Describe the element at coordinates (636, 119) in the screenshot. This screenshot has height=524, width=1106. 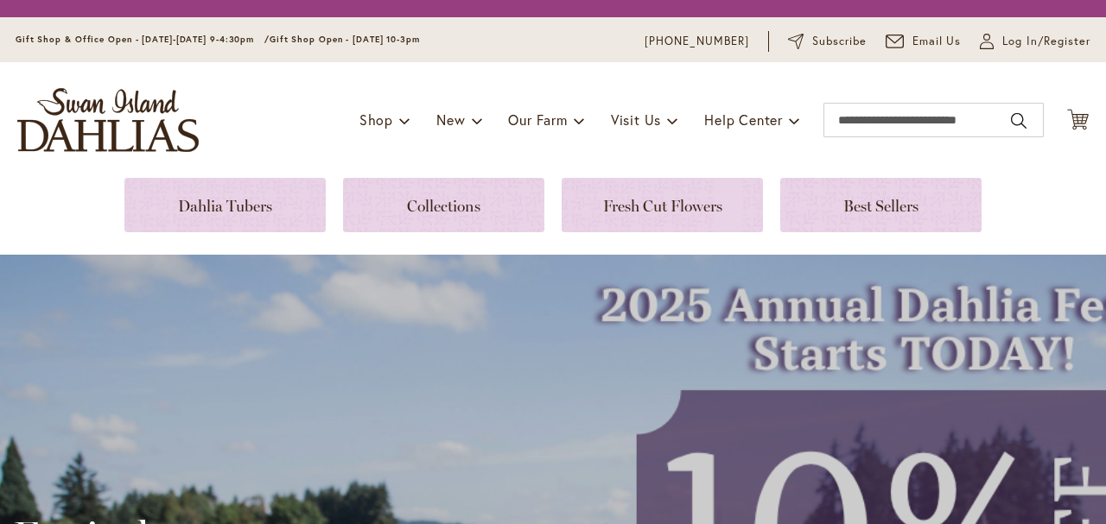
I see `span: Visit Us` at that location.